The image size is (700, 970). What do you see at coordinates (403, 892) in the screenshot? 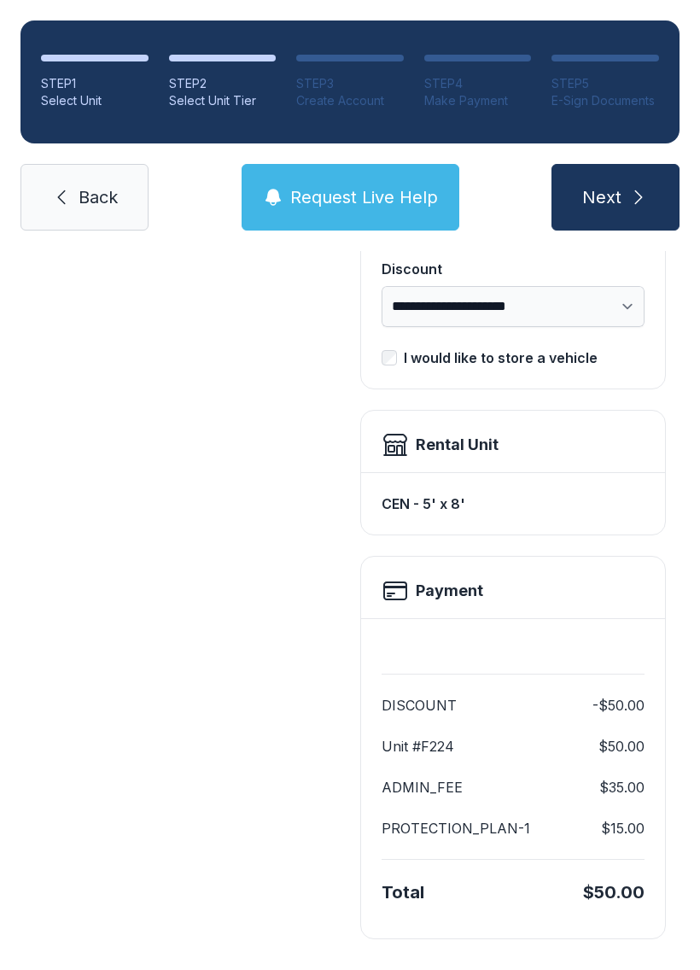
I see `div: Total` at bounding box center [403, 892].